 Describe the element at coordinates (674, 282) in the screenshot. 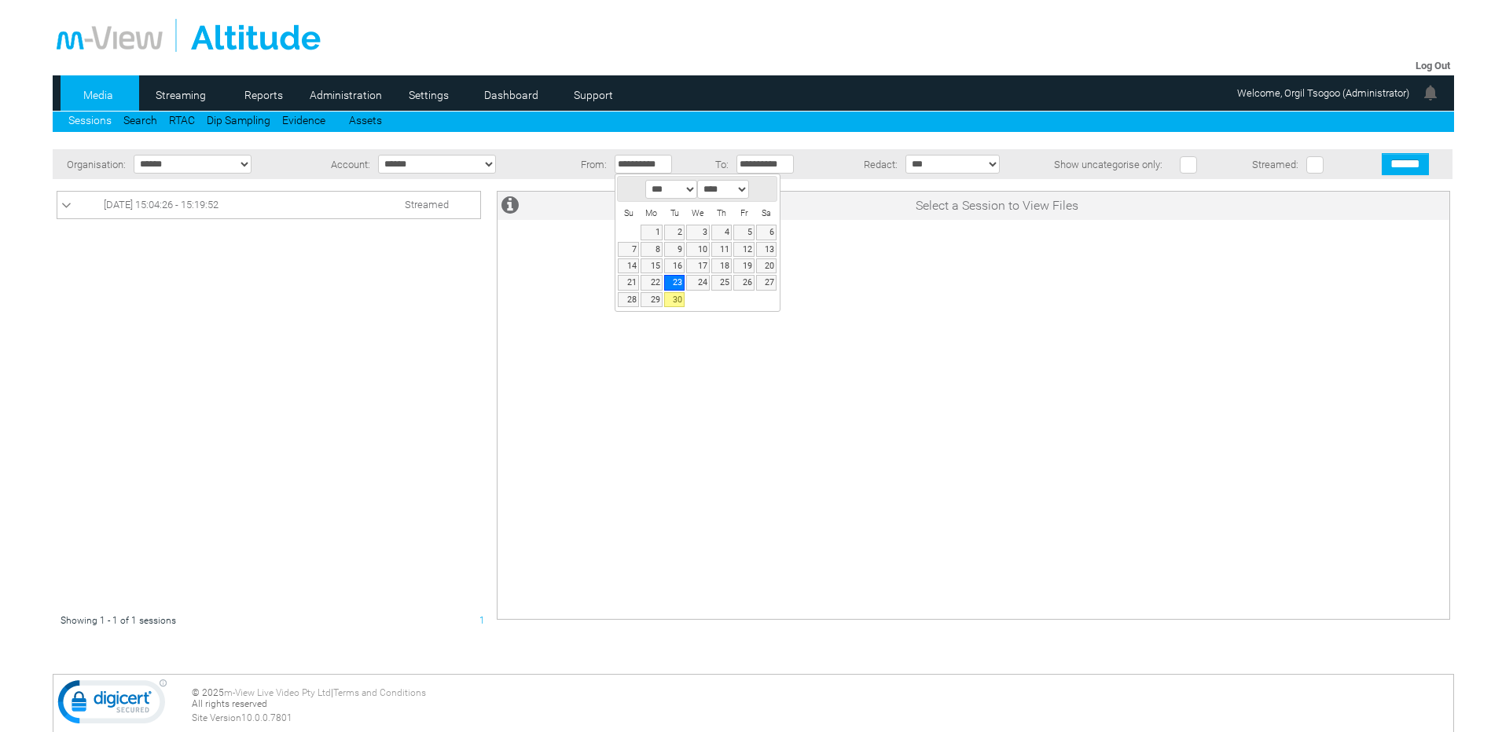

I see `a: 23` at that location.